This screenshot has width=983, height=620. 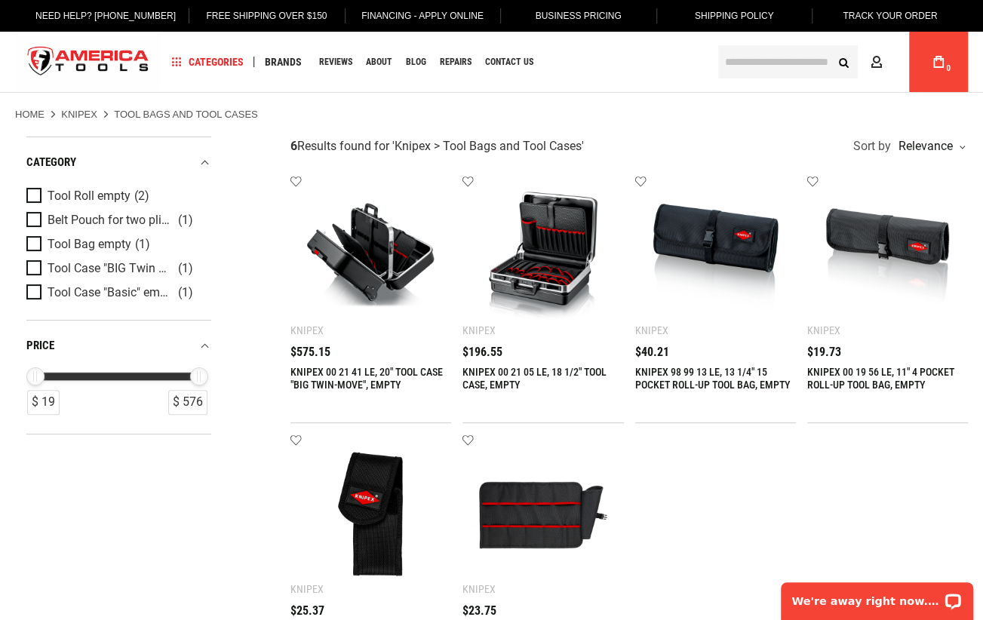 What do you see at coordinates (534, 378) in the screenshot?
I see `a: KNIPEX 00 21 05 LE, 18 1/2" TOOL CASE, EMPTY` at bounding box center [534, 378].